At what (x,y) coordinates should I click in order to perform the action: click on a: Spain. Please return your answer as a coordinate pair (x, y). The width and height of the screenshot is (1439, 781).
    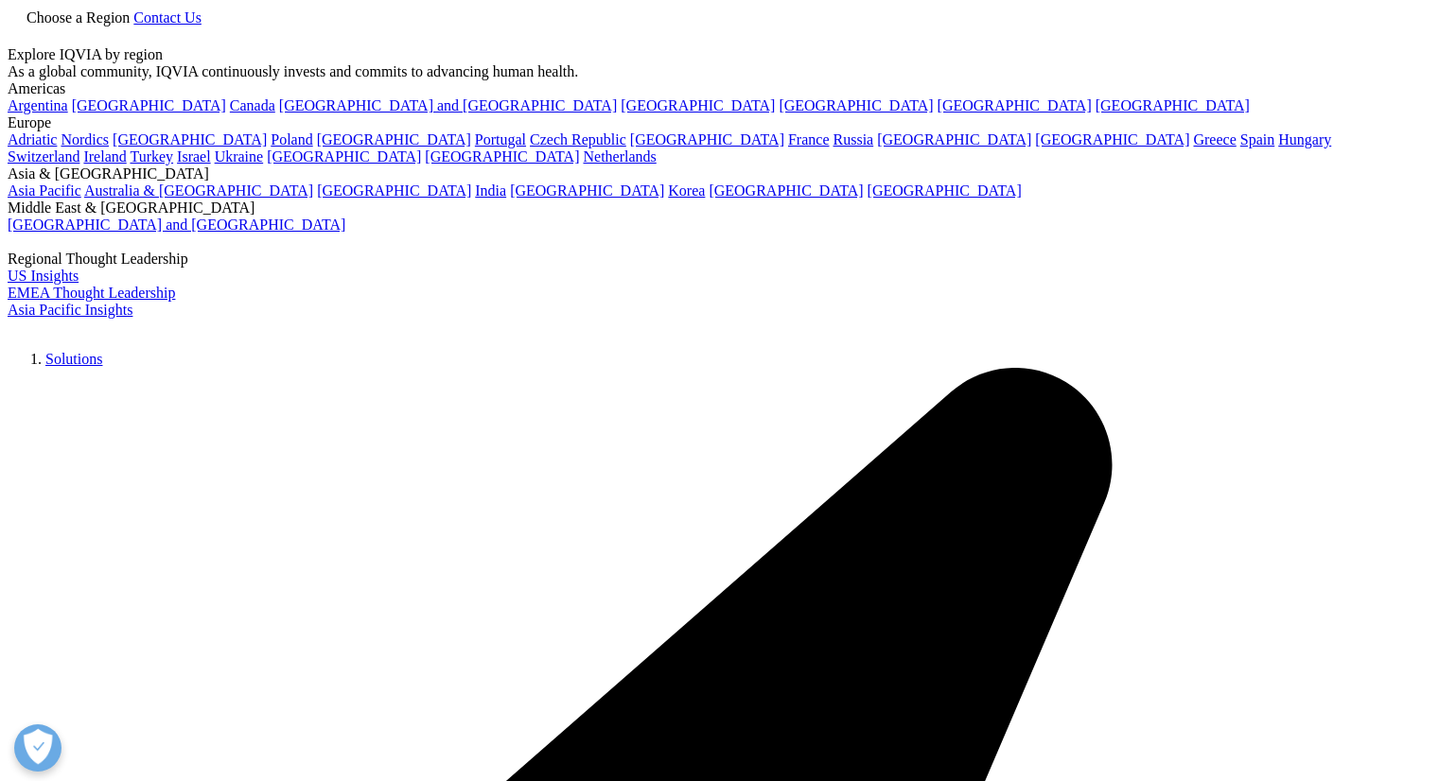
    Looking at the image, I should click on (1257, 139).